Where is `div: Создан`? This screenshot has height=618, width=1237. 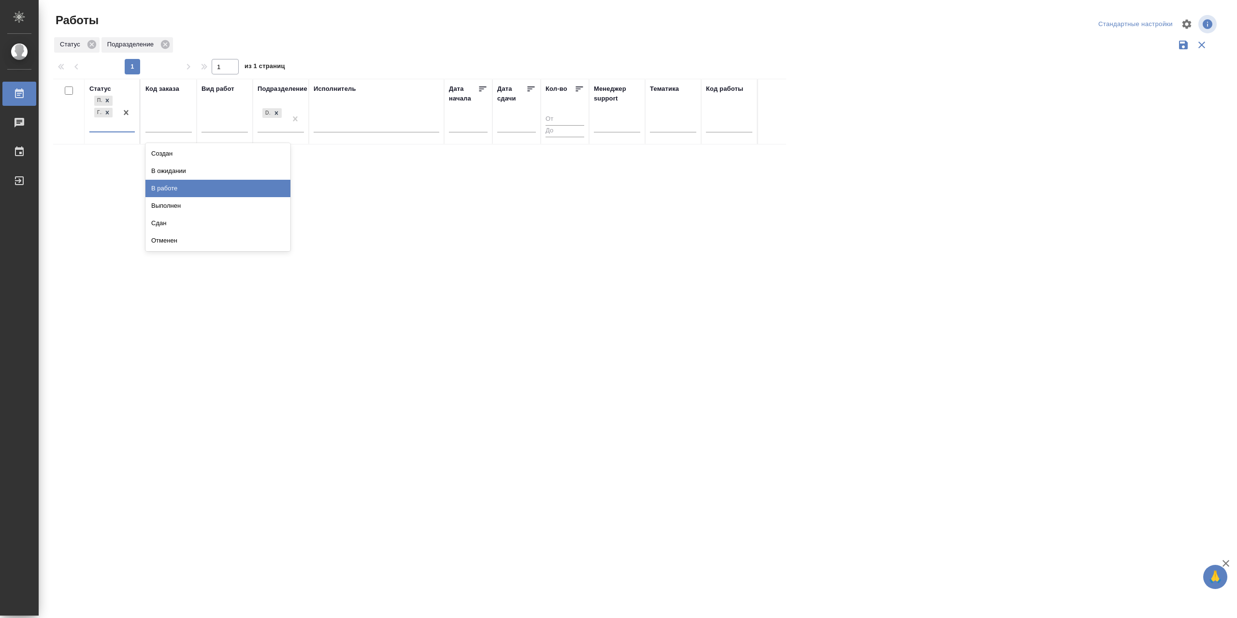 div: Создан is located at coordinates (218, 154).